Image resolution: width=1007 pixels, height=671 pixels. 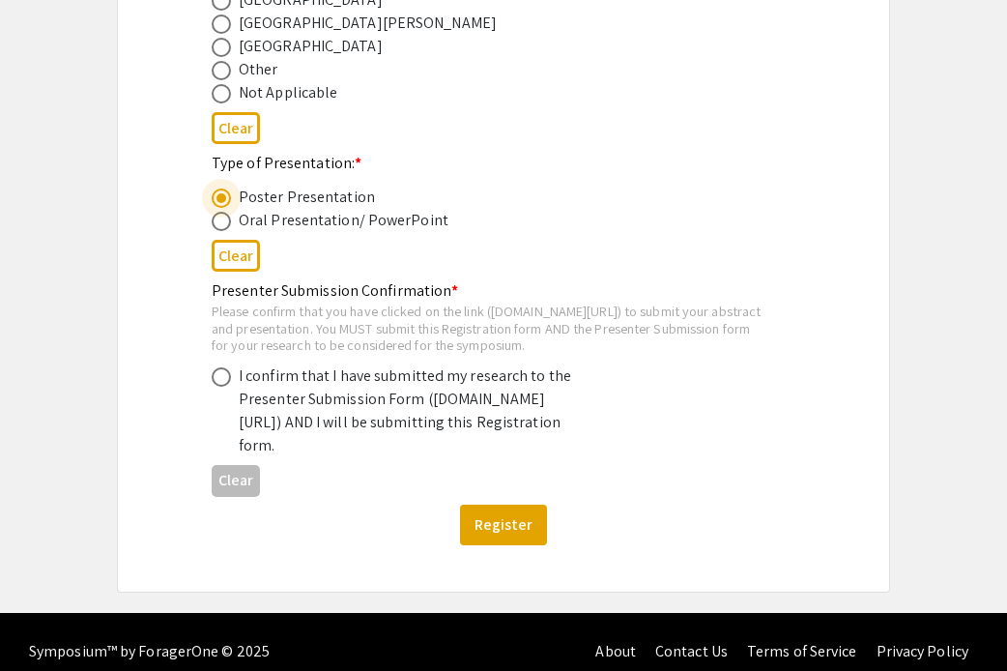 I want to click on mat-label: Type of Presentation:, so click(x=286, y=162).